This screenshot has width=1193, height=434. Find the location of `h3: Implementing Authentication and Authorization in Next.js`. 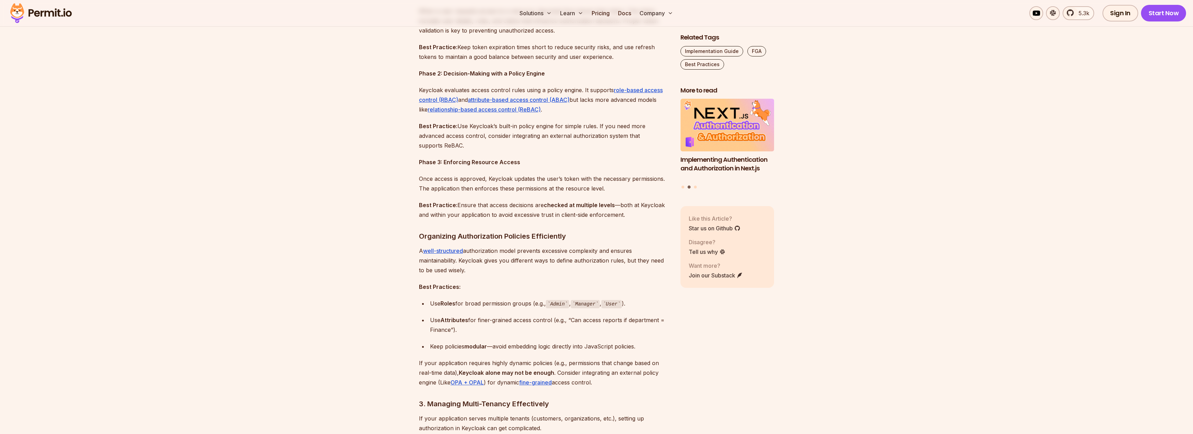

h3: Implementing Authentication and Authorization in Next.js is located at coordinates (727, 164).